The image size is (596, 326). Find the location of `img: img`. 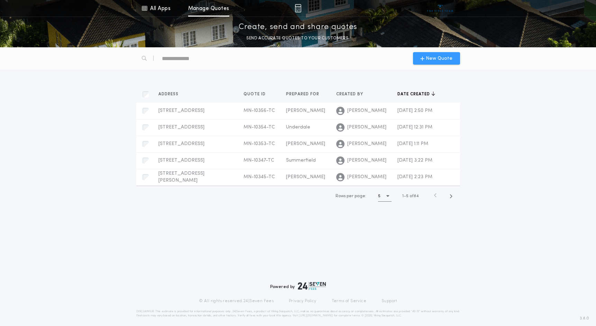

img: img is located at coordinates (298, 8).